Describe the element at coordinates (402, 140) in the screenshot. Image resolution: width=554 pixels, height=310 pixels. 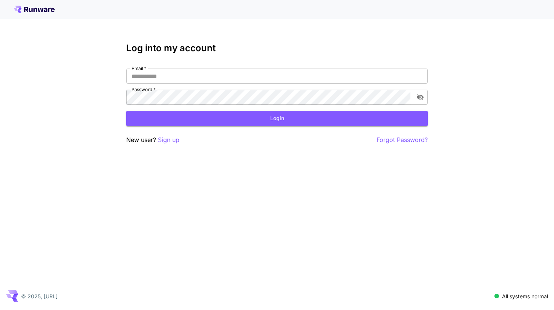
I see `p: Forgot Password?` at that location.